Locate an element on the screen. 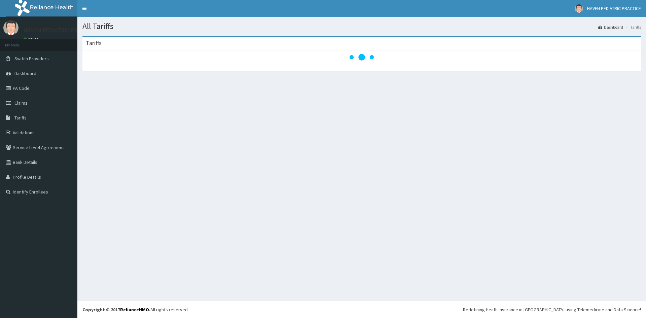 The height and width of the screenshot is (318, 646). strong: Copyright © 2017 . is located at coordinates (116, 309).